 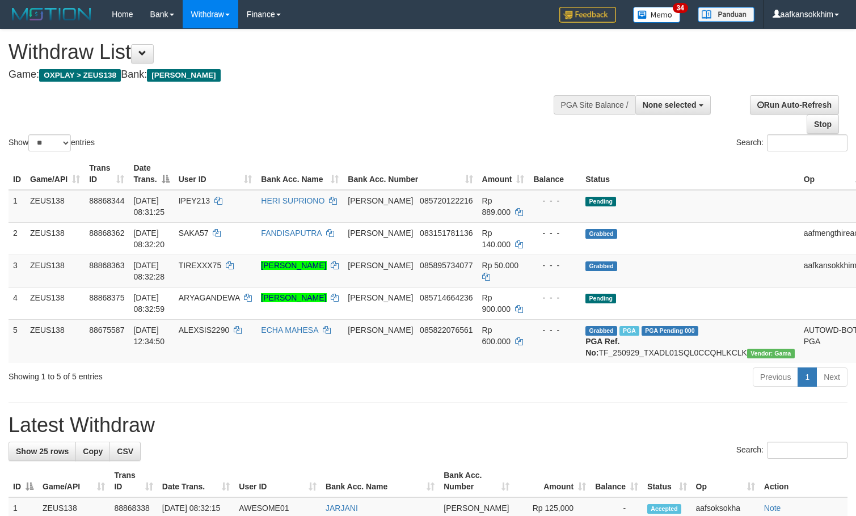 I want to click on label: Show entries, so click(x=52, y=143).